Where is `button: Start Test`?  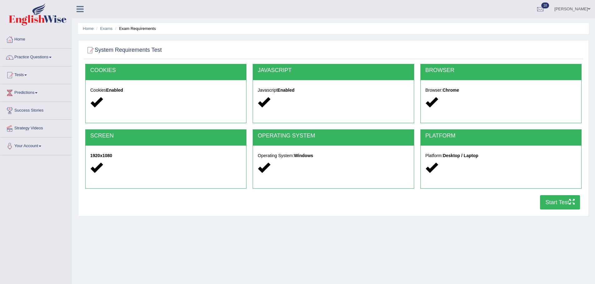
button: Start Test is located at coordinates (560, 203).